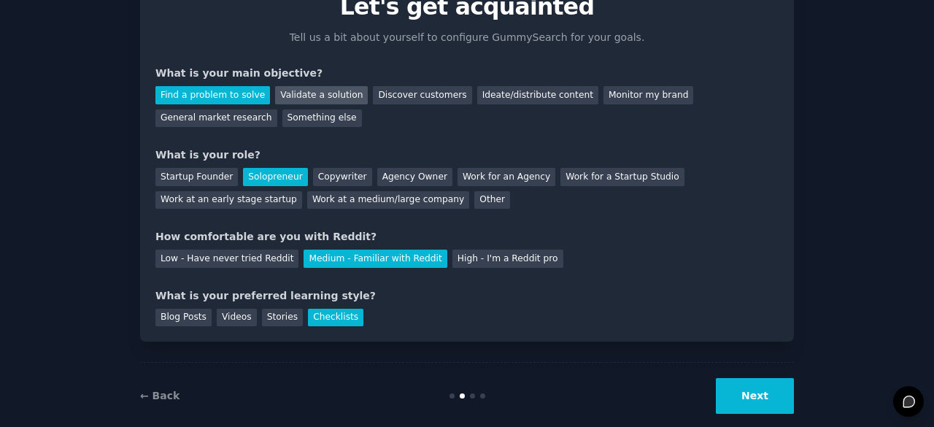 The width and height of the screenshot is (934, 427). I want to click on div: Ideate/distribute content, so click(538, 95).